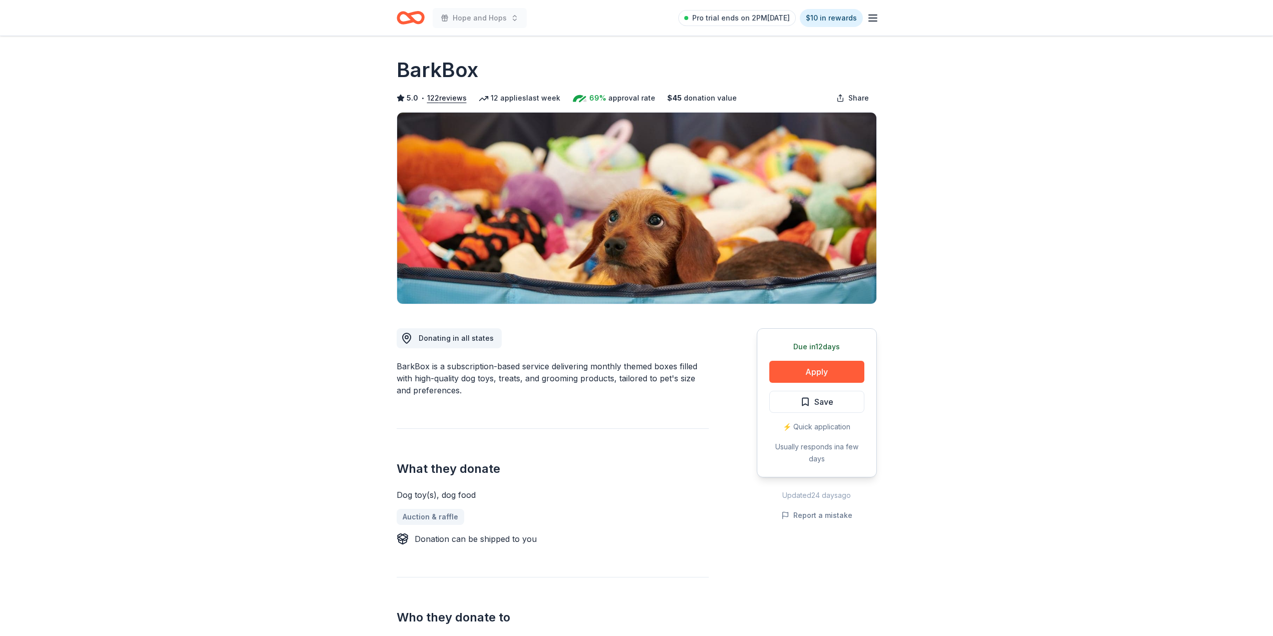 The width and height of the screenshot is (1273, 636). Describe the element at coordinates (553, 469) in the screenshot. I see `h2: What they donate` at that location.